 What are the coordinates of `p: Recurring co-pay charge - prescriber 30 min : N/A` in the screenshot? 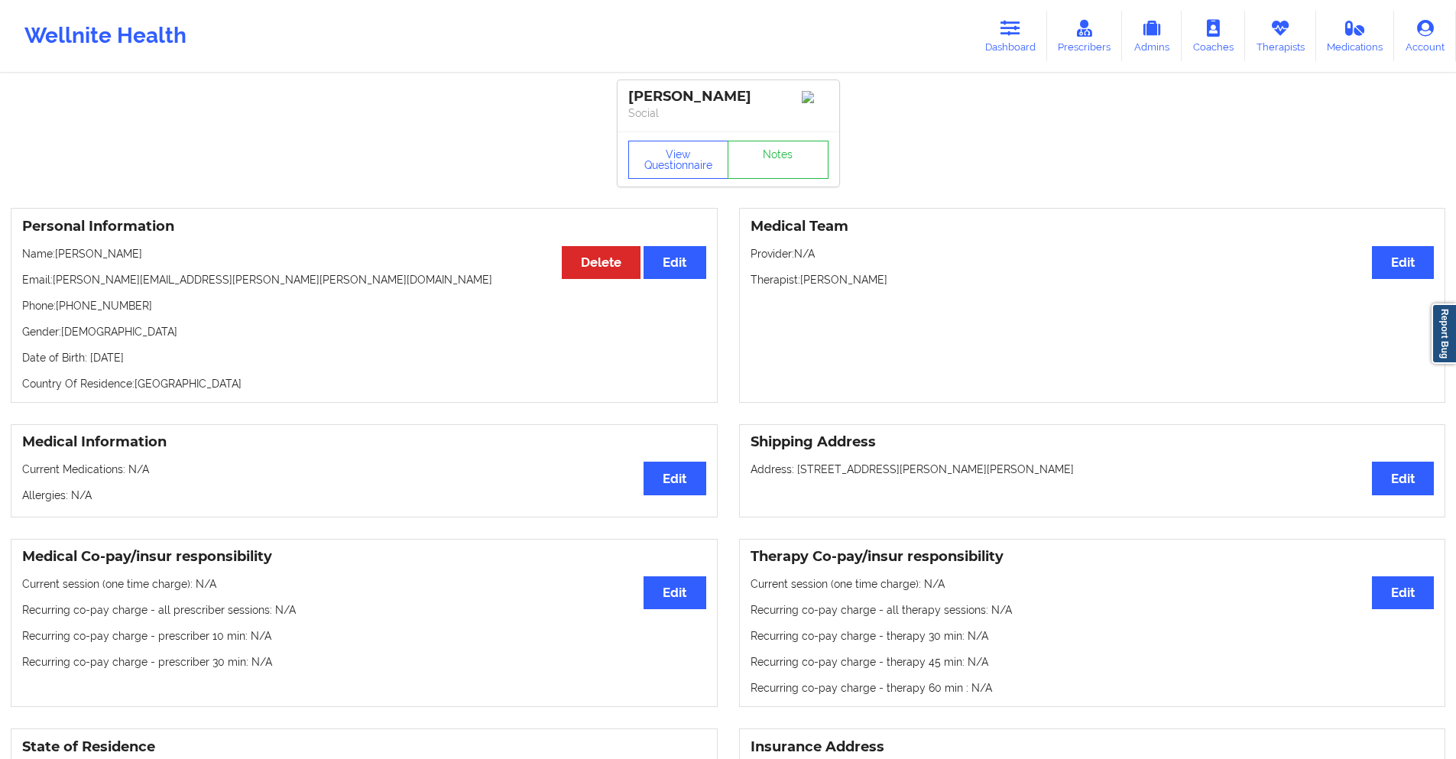 It's located at (364, 662).